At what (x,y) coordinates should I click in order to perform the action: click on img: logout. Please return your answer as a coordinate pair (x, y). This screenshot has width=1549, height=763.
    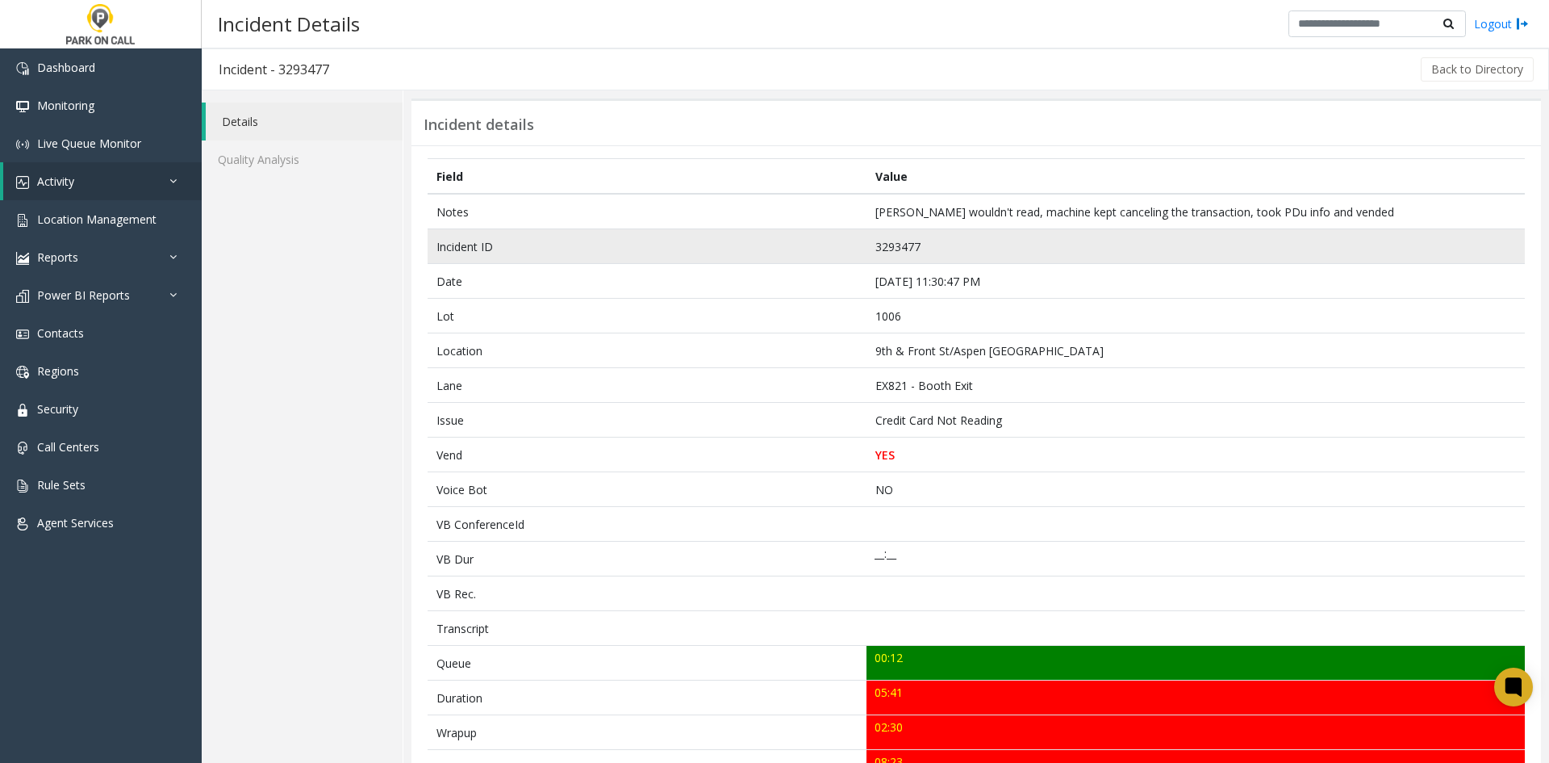
    Looking at the image, I should click on (1523, 23).